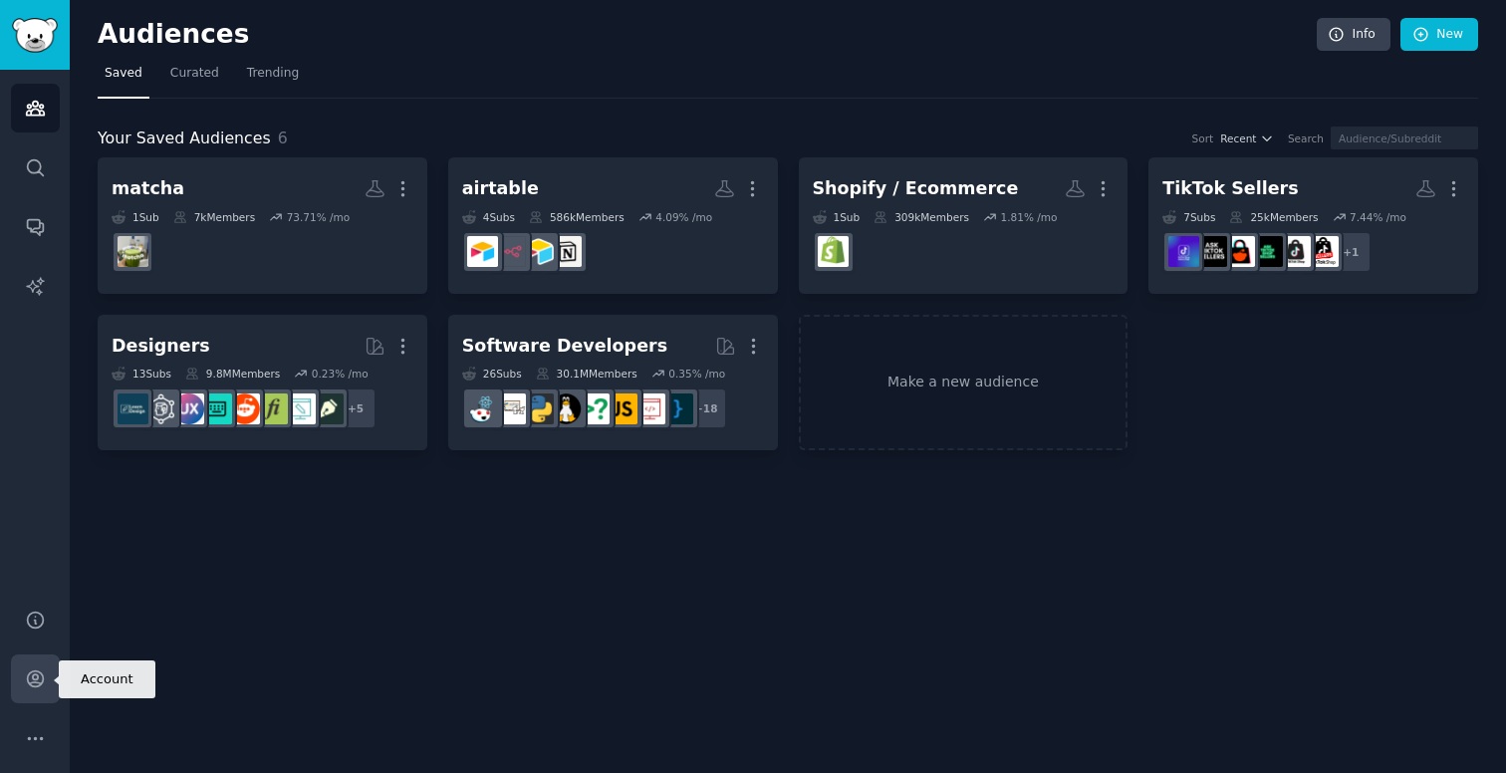 The image size is (1506, 773). What do you see at coordinates (319, 217) in the screenshot?
I see `div: 73.71 % /mo` at bounding box center [319, 217].